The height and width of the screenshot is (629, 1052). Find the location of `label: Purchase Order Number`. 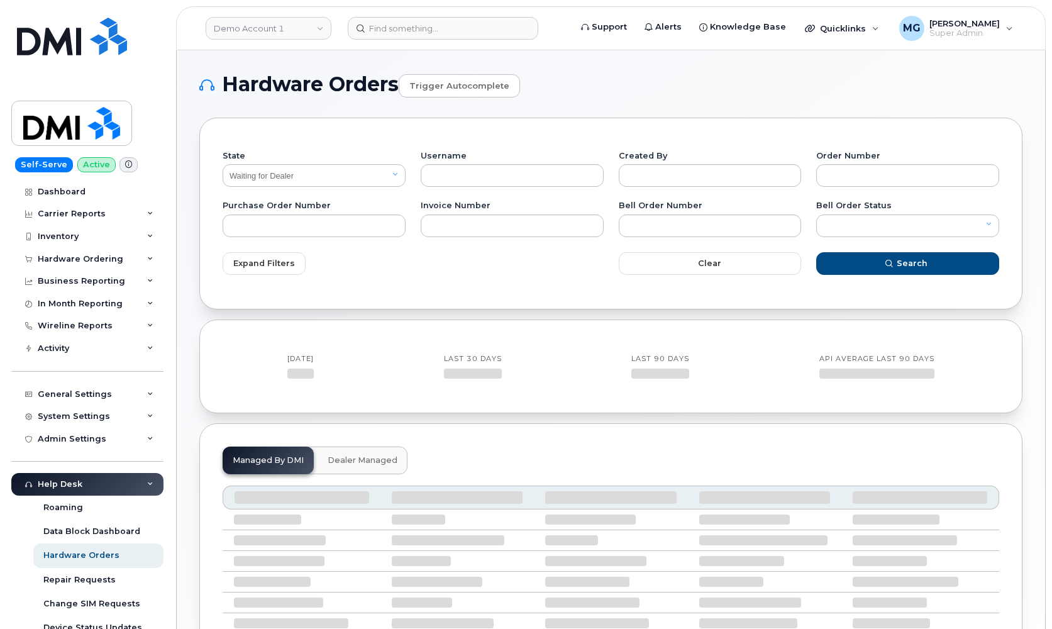

label: Purchase Order Number is located at coordinates (314, 206).